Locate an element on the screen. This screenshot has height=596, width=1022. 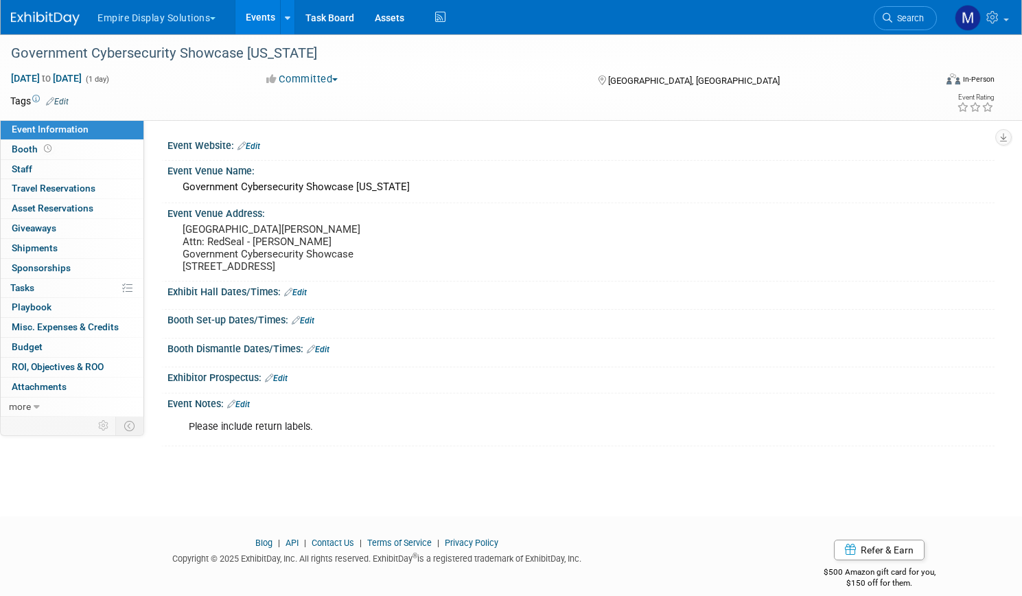
div: Copyright © 2025 ExhibitDay, Inc. All rights reserved. ExhibitDay is a registered trademark of Ex... is located at coordinates (377, 557).